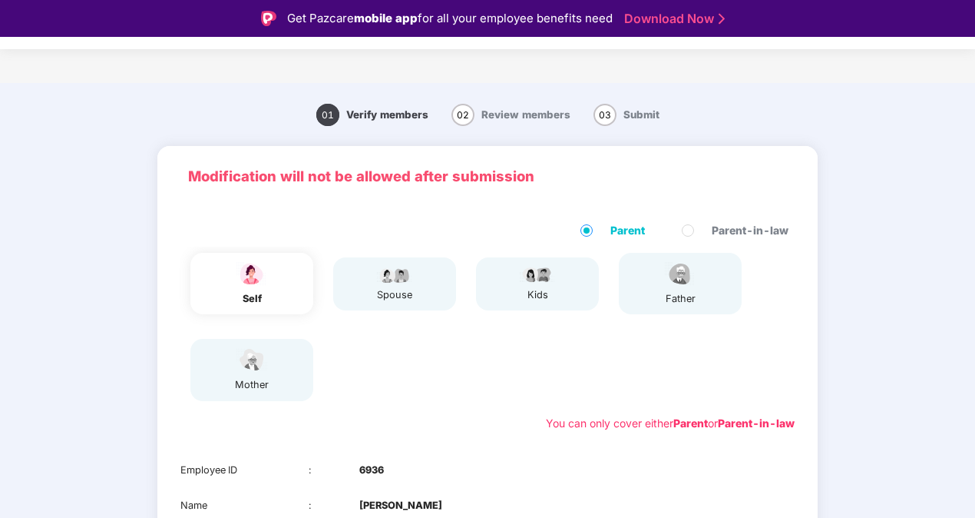 Image resolution: width=975 pixels, height=518 pixels. What do you see at coordinates (672, 18) in the screenshot?
I see `a: Download Now` at bounding box center [672, 18].